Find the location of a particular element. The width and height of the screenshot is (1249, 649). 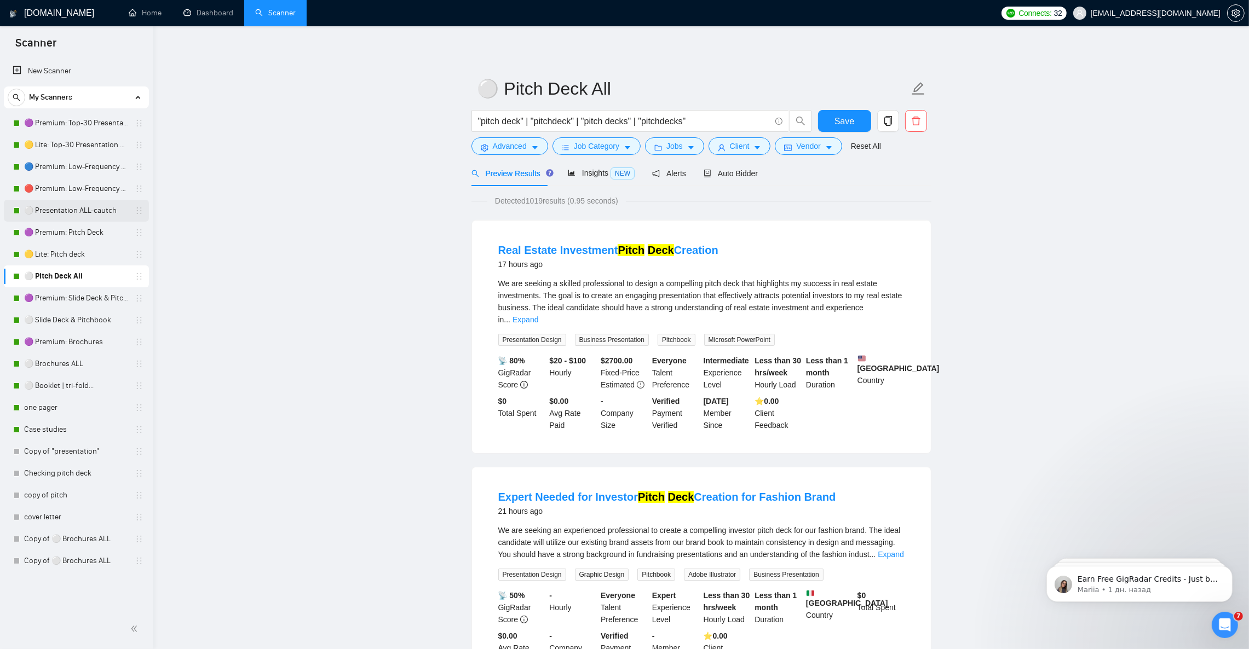

span: robot is located at coordinates (707, 174).